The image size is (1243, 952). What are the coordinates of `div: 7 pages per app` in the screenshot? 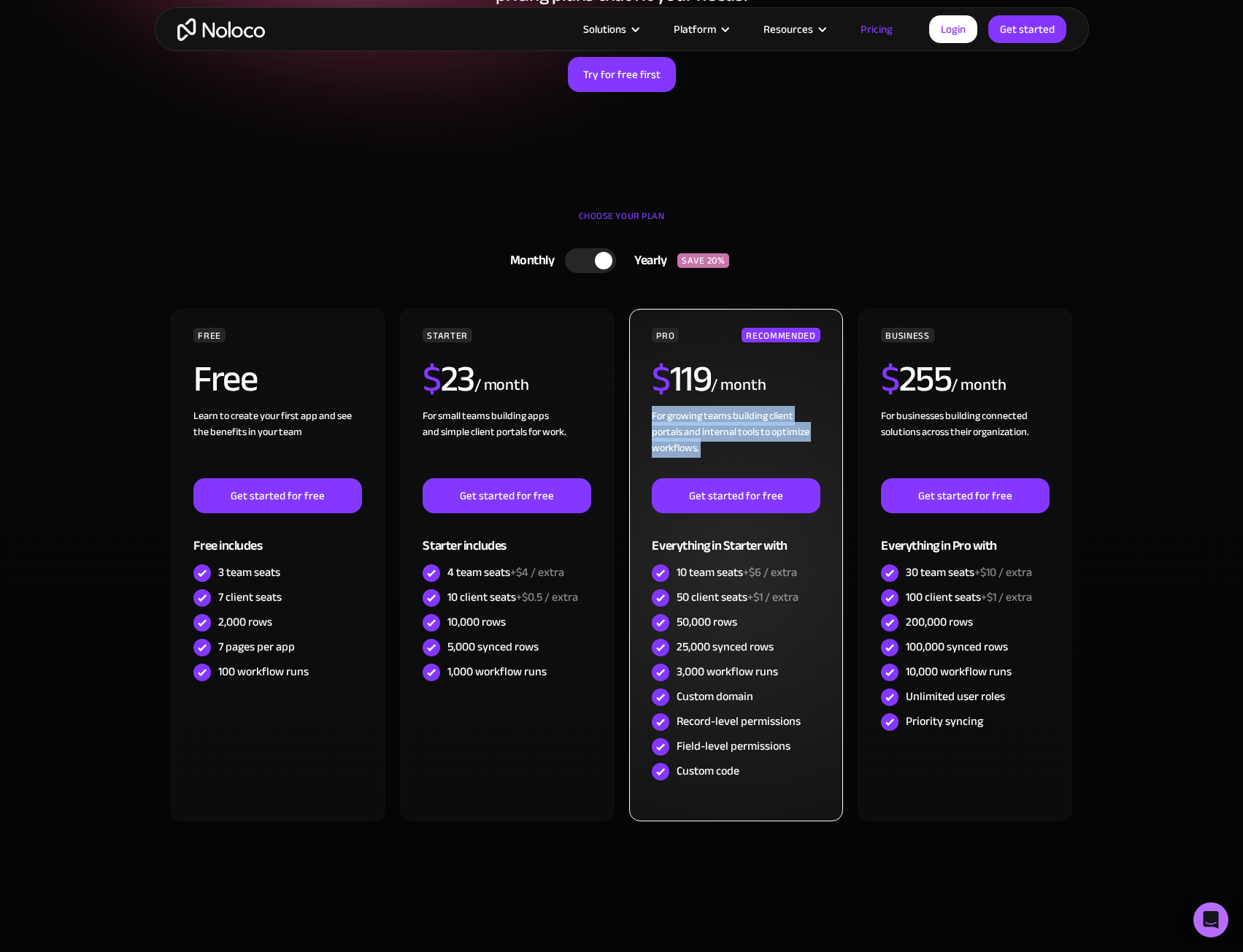 It's located at (256, 647).